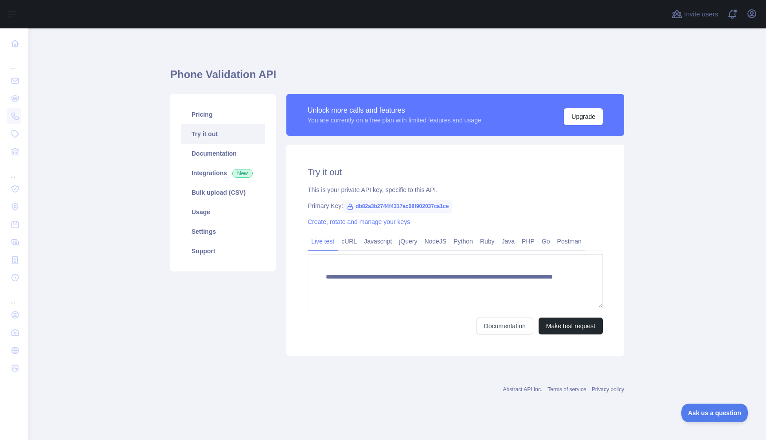 This screenshot has height=440, width=766. Describe the element at coordinates (487, 241) in the screenshot. I see `a: Ruby` at that location.